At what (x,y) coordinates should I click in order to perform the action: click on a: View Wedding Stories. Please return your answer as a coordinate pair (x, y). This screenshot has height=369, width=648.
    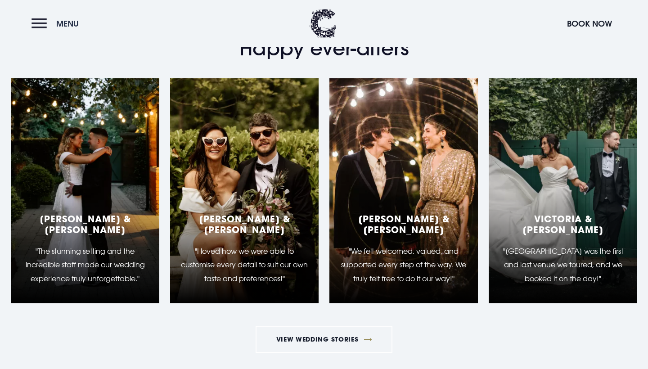
    Looking at the image, I should click on (324, 339).